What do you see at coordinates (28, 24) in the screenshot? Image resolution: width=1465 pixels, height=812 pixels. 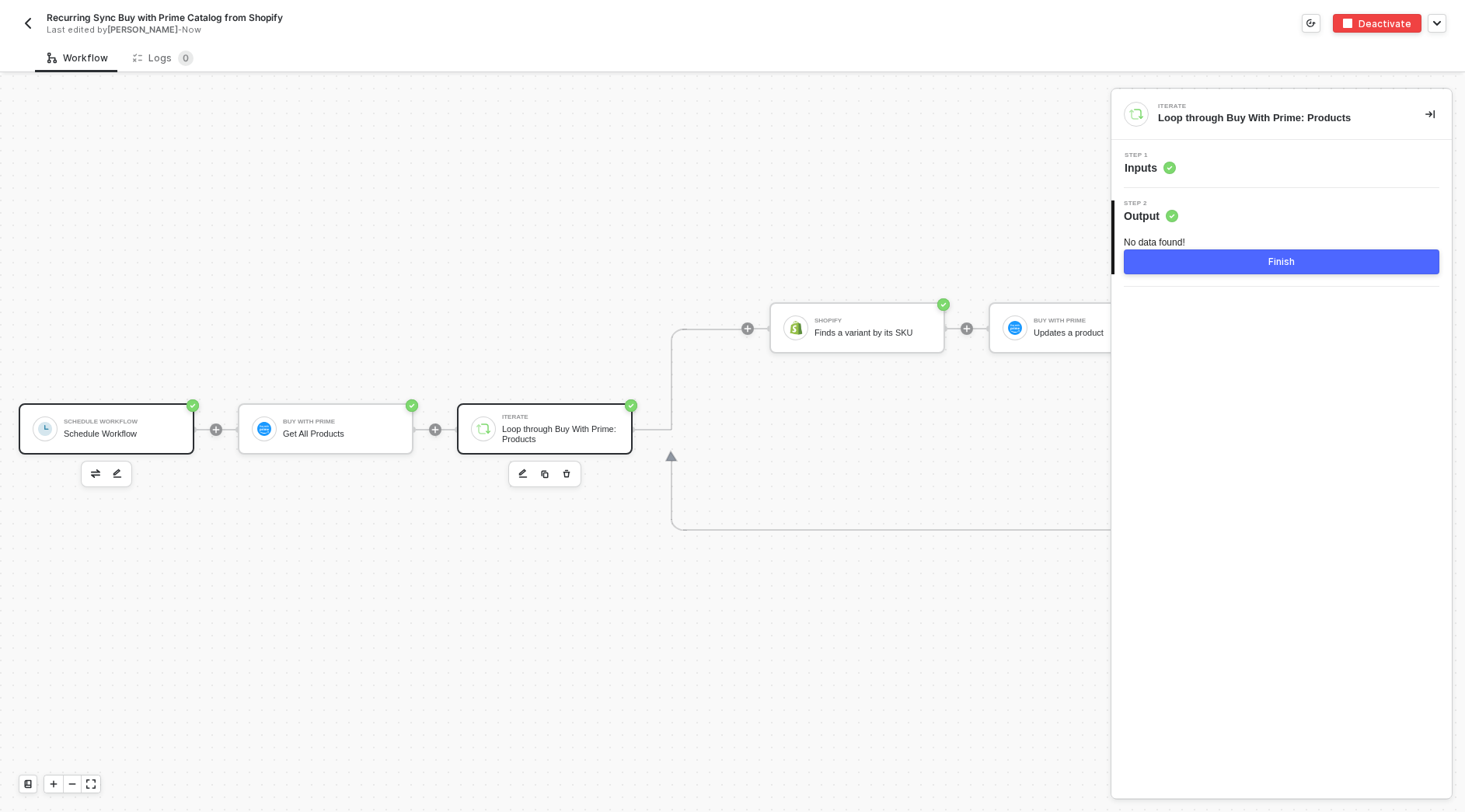 I see `button: back` at bounding box center [28, 24].